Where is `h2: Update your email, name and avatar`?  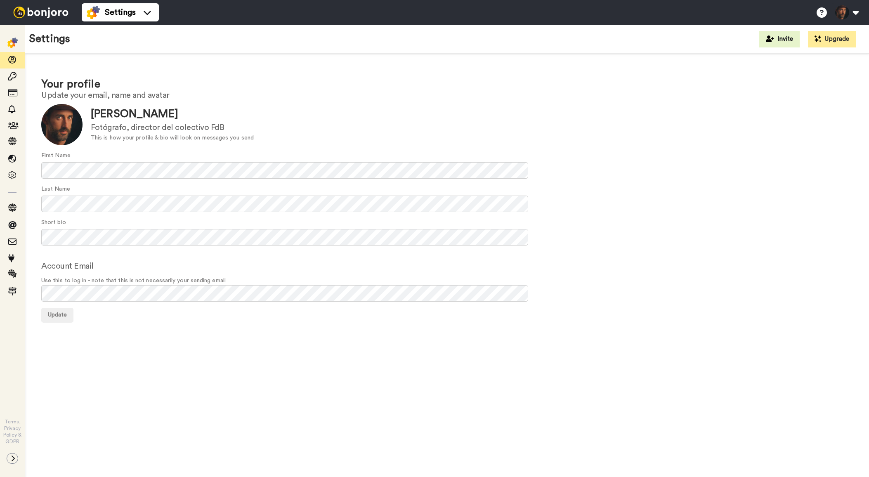
h2: Update your email, name and avatar is located at coordinates (447, 95).